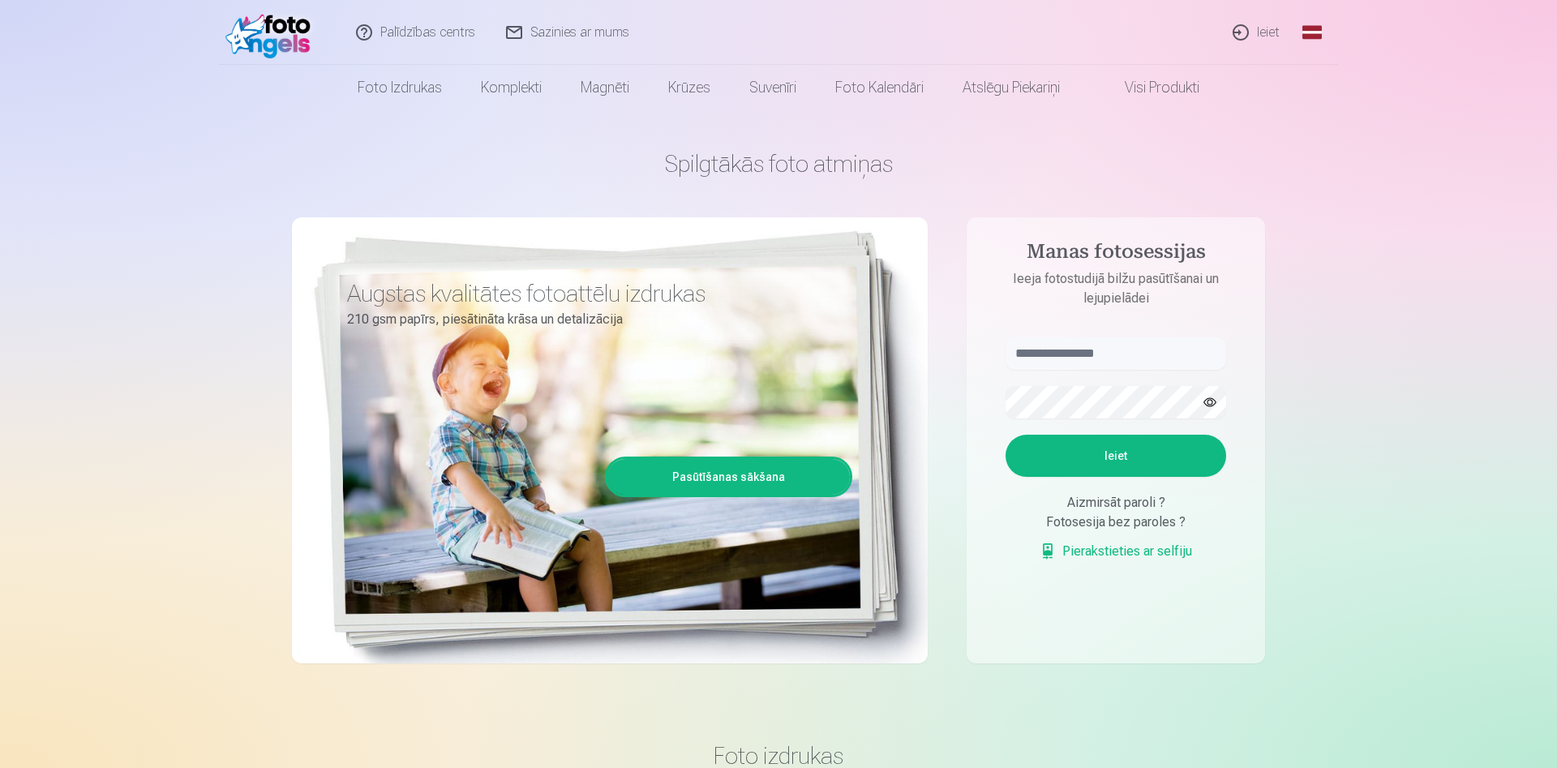 The height and width of the screenshot is (768, 1557). Describe the element at coordinates (400, 88) in the screenshot. I see `a: Foto izdrukas` at that location.